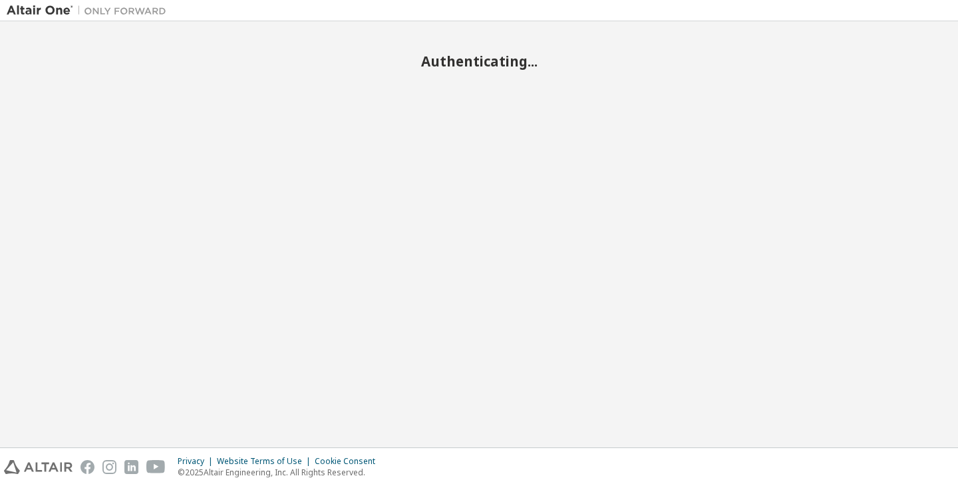  Describe the element at coordinates (197, 461) in the screenshot. I see `div: Privacy` at that location.